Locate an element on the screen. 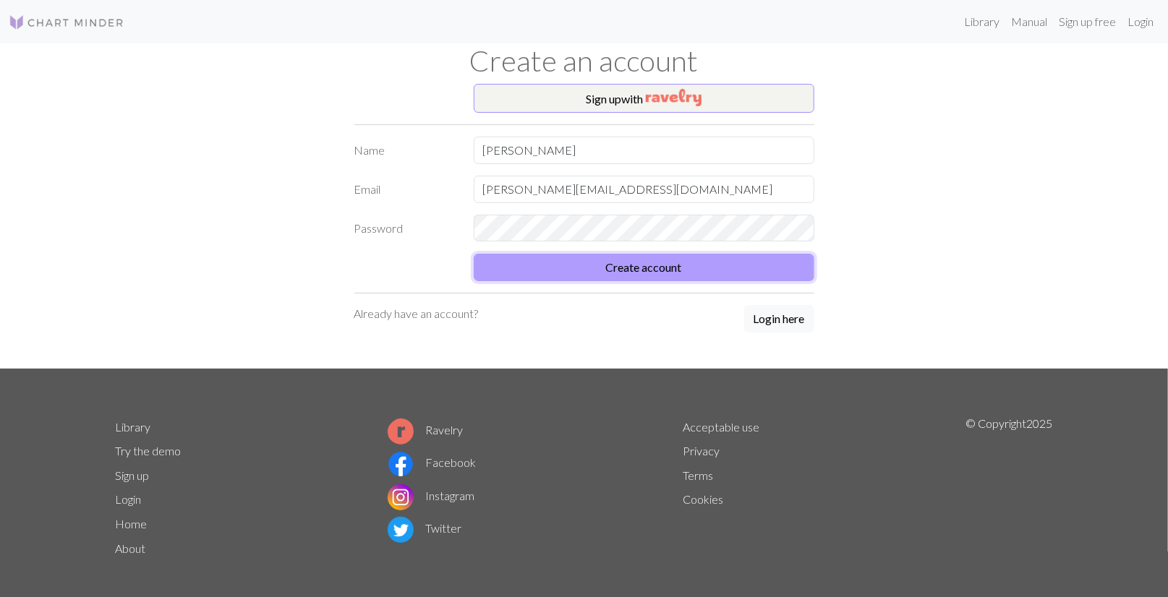  a: Terms is located at coordinates (698, 475).